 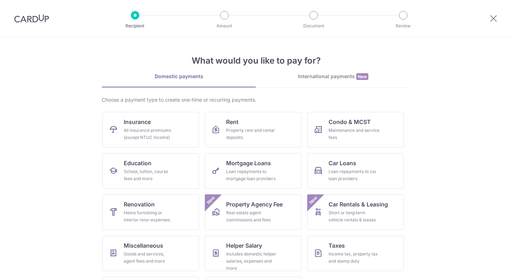 What do you see at coordinates (253, 212) in the screenshot?
I see `a: Property Agency FeeReal estate agent commissions and feesNew` at bounding box center [253, 212].